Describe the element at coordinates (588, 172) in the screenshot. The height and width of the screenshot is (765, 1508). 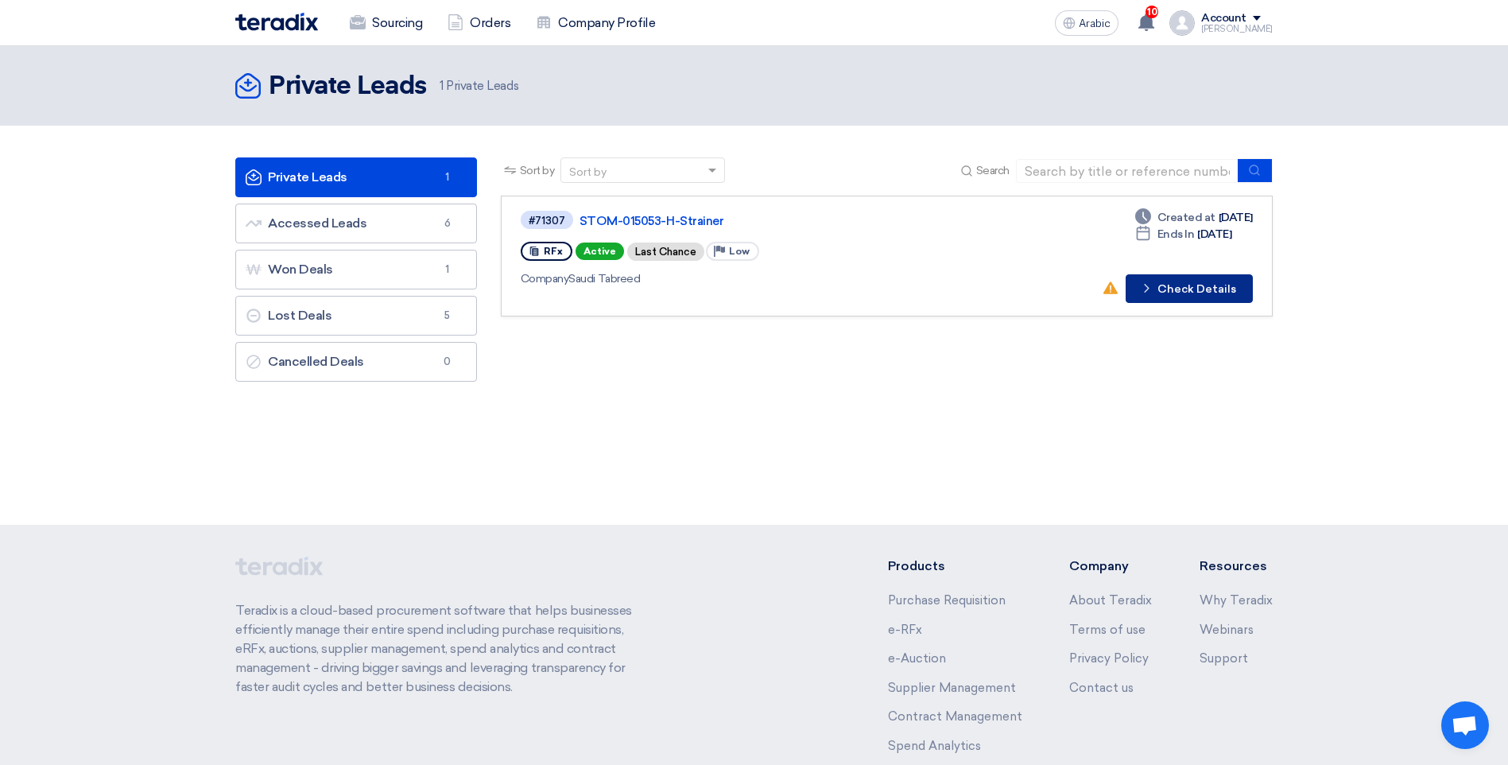
I see `div: Sort by` at that location.